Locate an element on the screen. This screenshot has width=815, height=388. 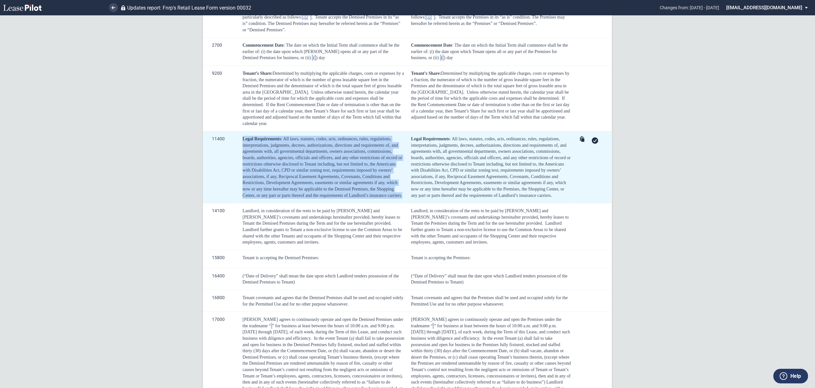
span: If the Rent Commencement Date or date of termination is other than on the first or last day of a ... is located at coordinates (322, 114).